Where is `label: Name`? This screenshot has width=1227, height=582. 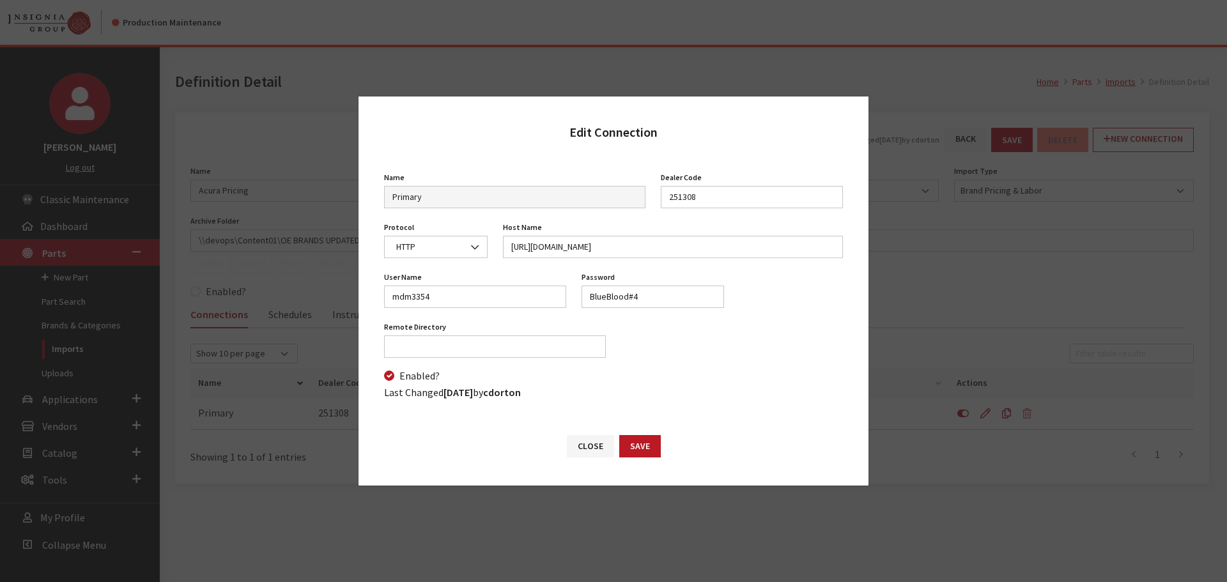
label: Name is located at coordinates (394, 178).